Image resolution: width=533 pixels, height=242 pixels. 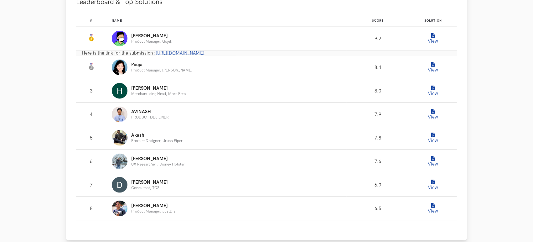 What do you see at coordinates (378, 21) in the screenshot?
I see `span: Score` at bounding box center [378, 21].